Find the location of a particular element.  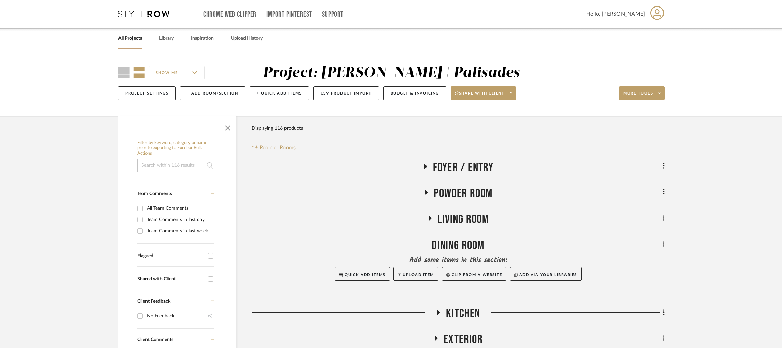

button: Reorder Rooms is located at coordinates (273, 148).